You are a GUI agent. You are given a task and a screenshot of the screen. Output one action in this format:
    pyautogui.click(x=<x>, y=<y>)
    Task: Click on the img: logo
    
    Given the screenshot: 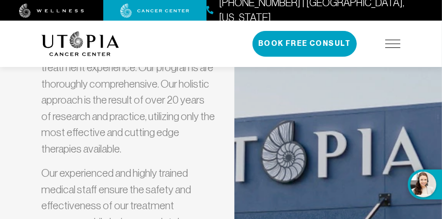 What is the action you would take?
    pyautogui.click(x=80, y=44)
    